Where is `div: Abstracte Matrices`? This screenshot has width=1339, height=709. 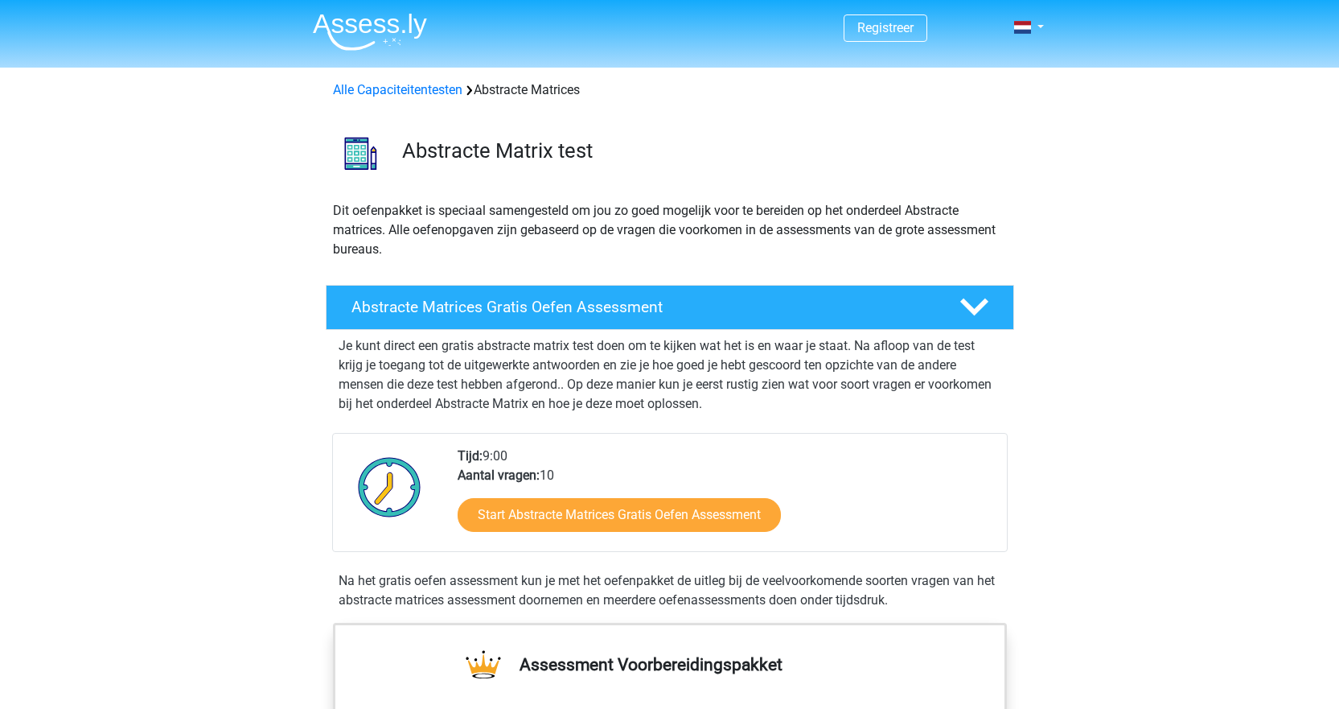
div: Abstracte Matrices is located at coordinates (670, 90).